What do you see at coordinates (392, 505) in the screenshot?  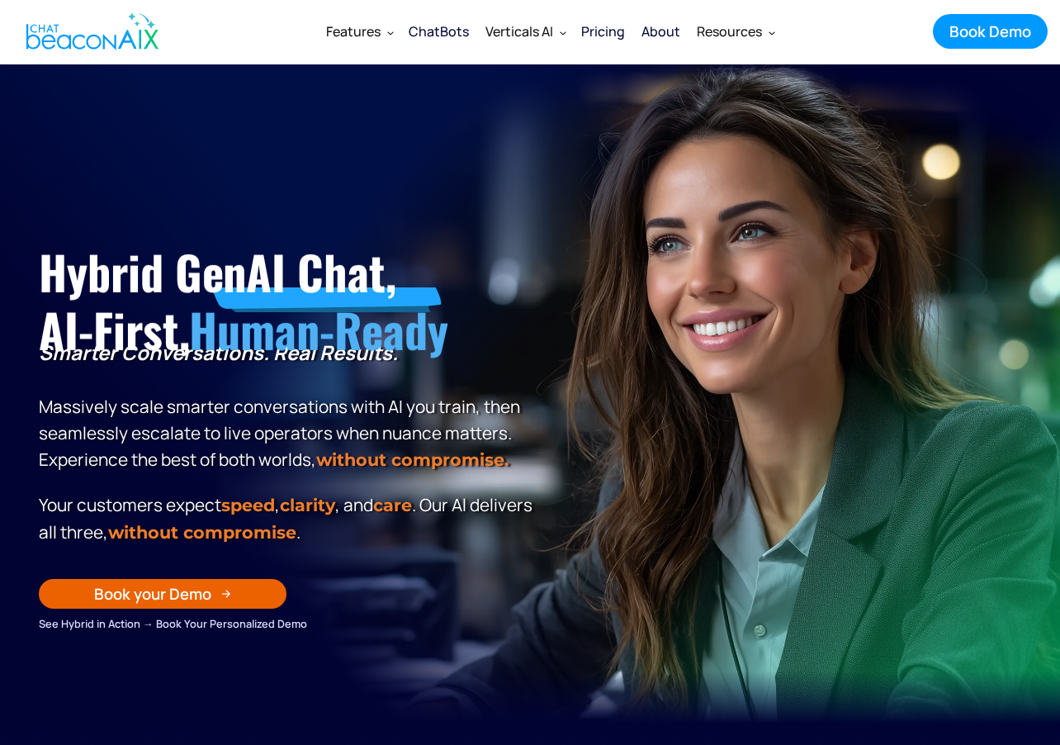 I see `span: care` at bounding box center [392, 505].